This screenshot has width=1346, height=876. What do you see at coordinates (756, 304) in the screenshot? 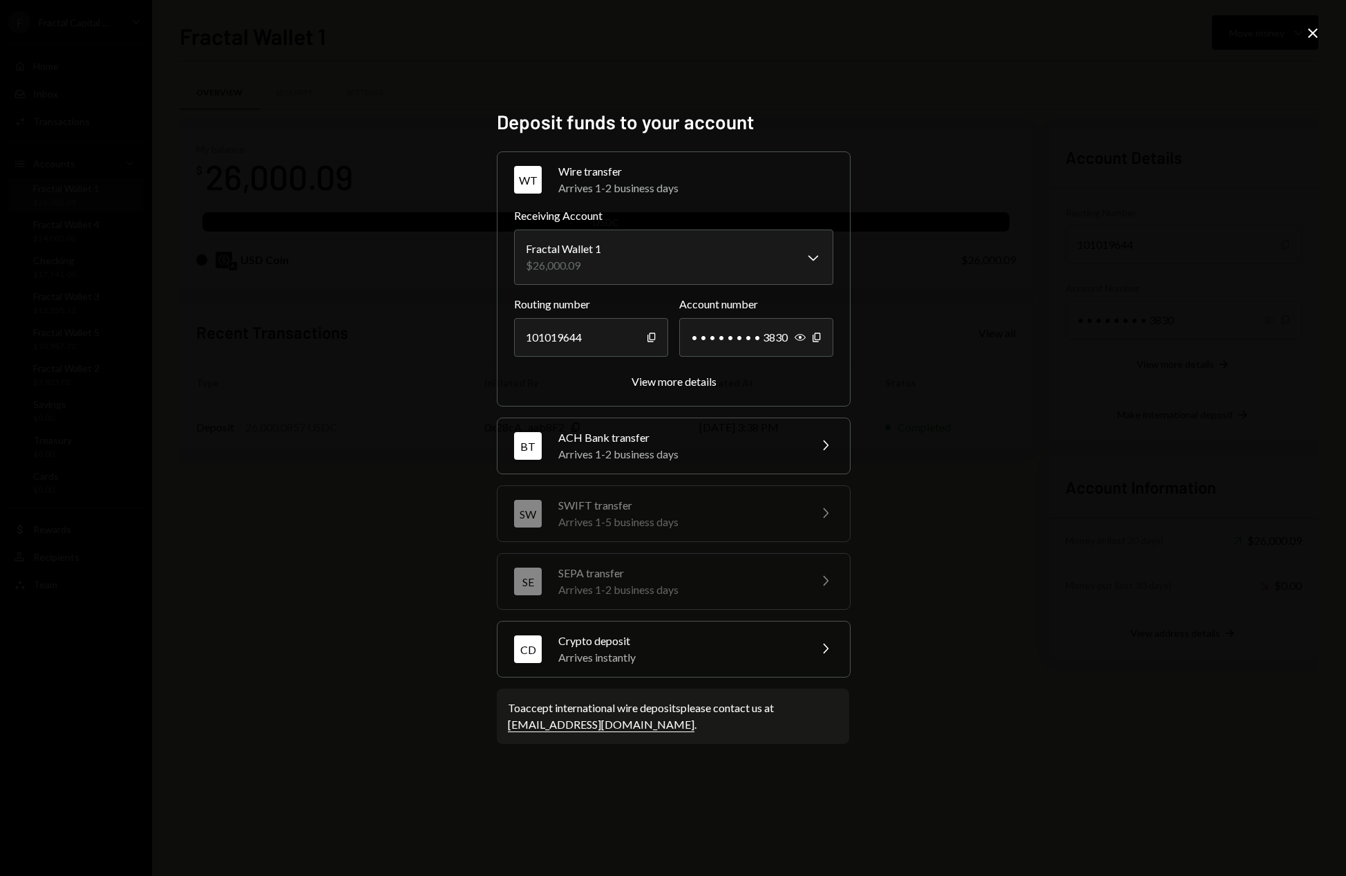
I see `label: Account number` at bounding box center [756, 304].